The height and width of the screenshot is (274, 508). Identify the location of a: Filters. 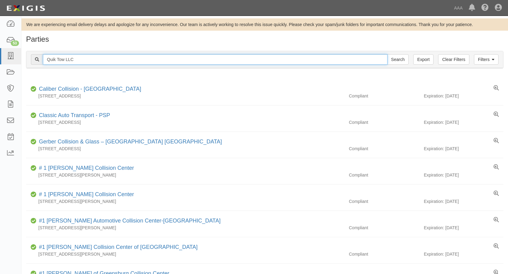
(486, 59).